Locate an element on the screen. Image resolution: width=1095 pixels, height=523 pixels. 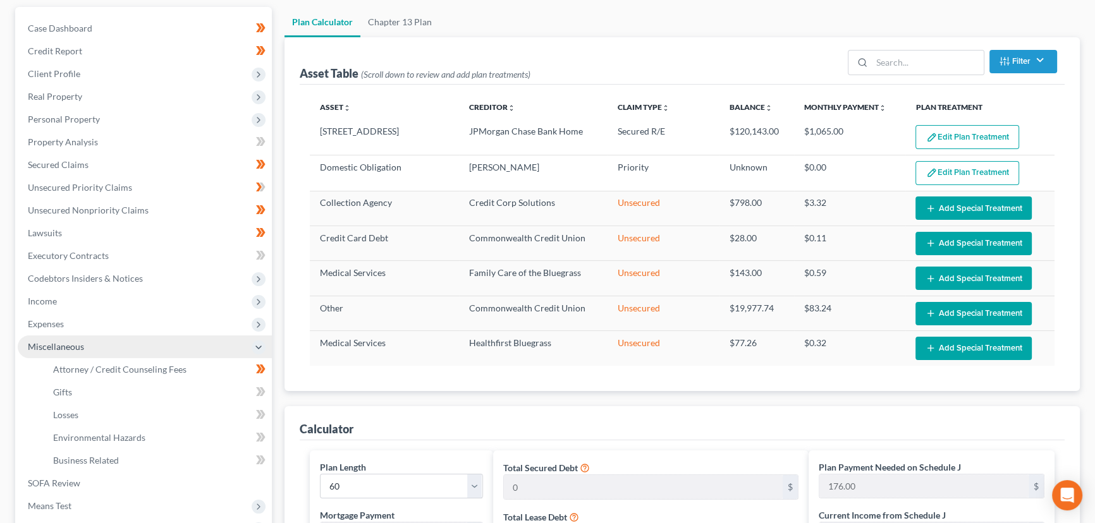
td: $143.00 is located at coordinates (757, 278).